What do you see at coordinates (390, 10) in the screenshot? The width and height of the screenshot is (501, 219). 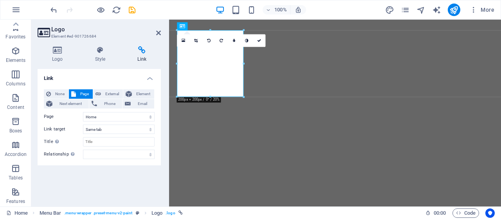 I see `i: Design (Ctrl+Alt+Y)` at bounding box center [390, 10].